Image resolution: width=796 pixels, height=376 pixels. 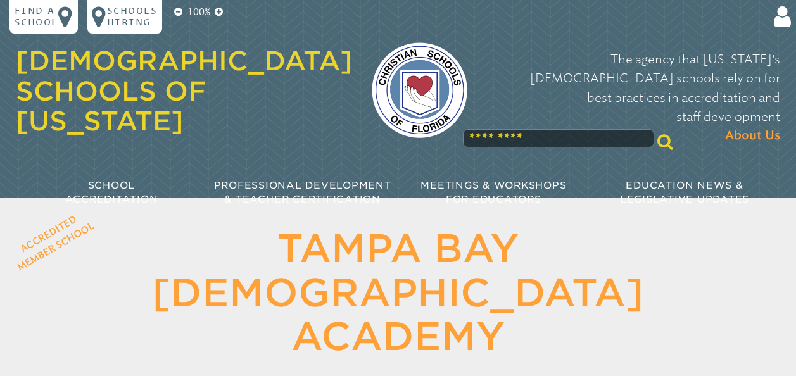 I want to click on span: Meetings & Workshops for Educators, so click(x=493, y=192).